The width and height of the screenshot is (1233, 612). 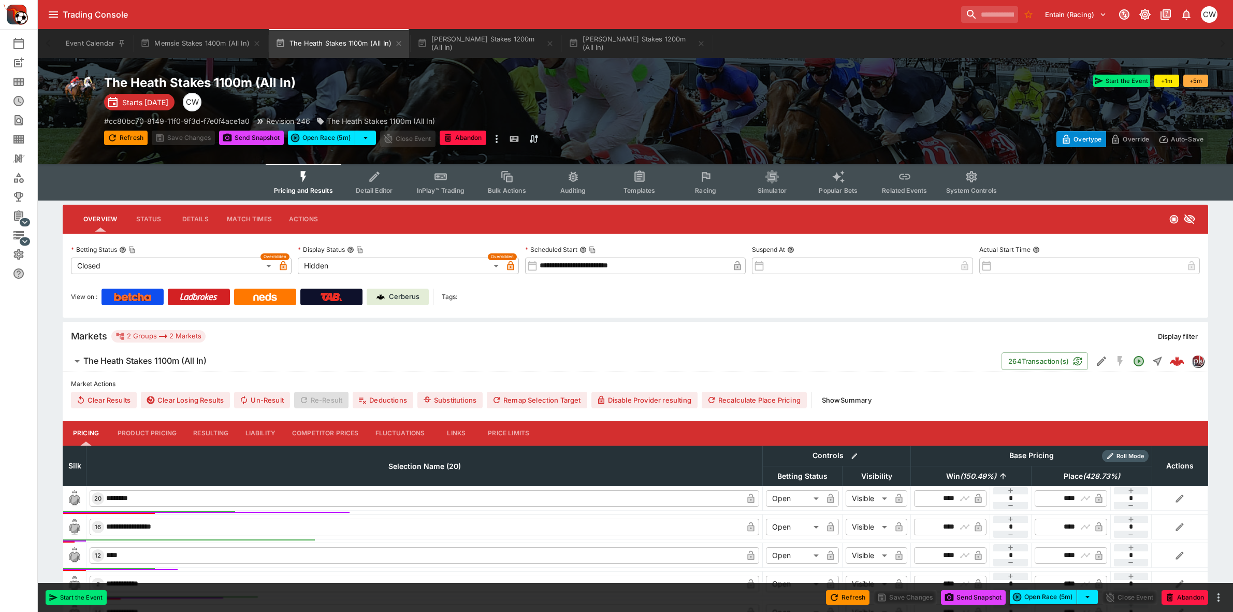 What do you see at coordinates (260, 433) in the screenshot?
I see `button: Liability` at bounding box center [260, 433].